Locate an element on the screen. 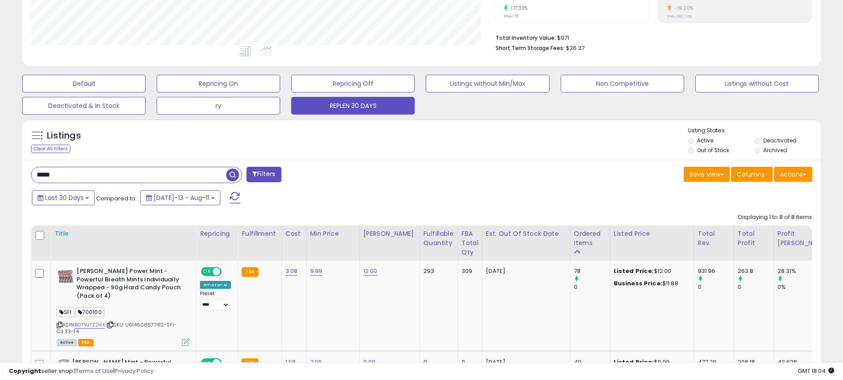  div: seller snap | | is located at coordinates (81, 371).